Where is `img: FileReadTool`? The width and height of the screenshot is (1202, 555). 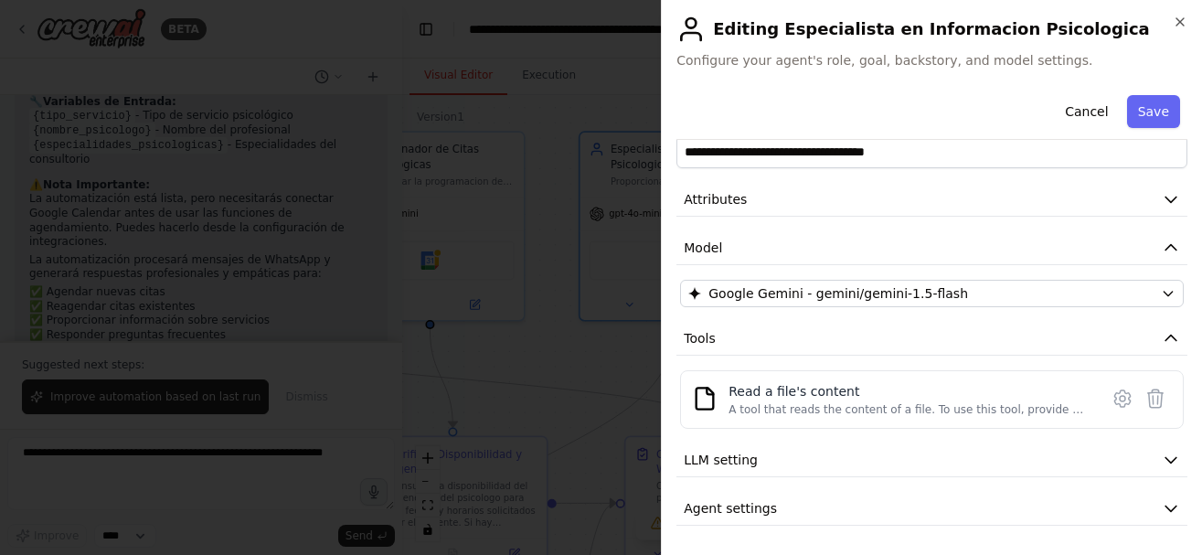 img: FileReadTool is located at coordinates (705, 399).